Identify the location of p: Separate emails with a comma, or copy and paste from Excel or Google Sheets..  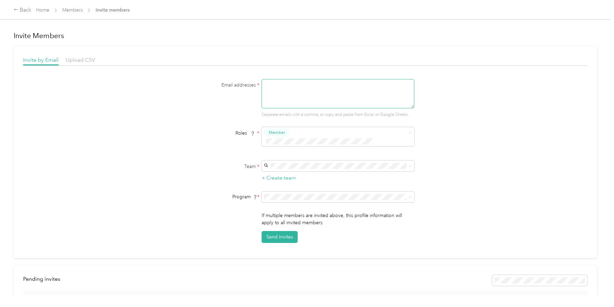
(338, 115).